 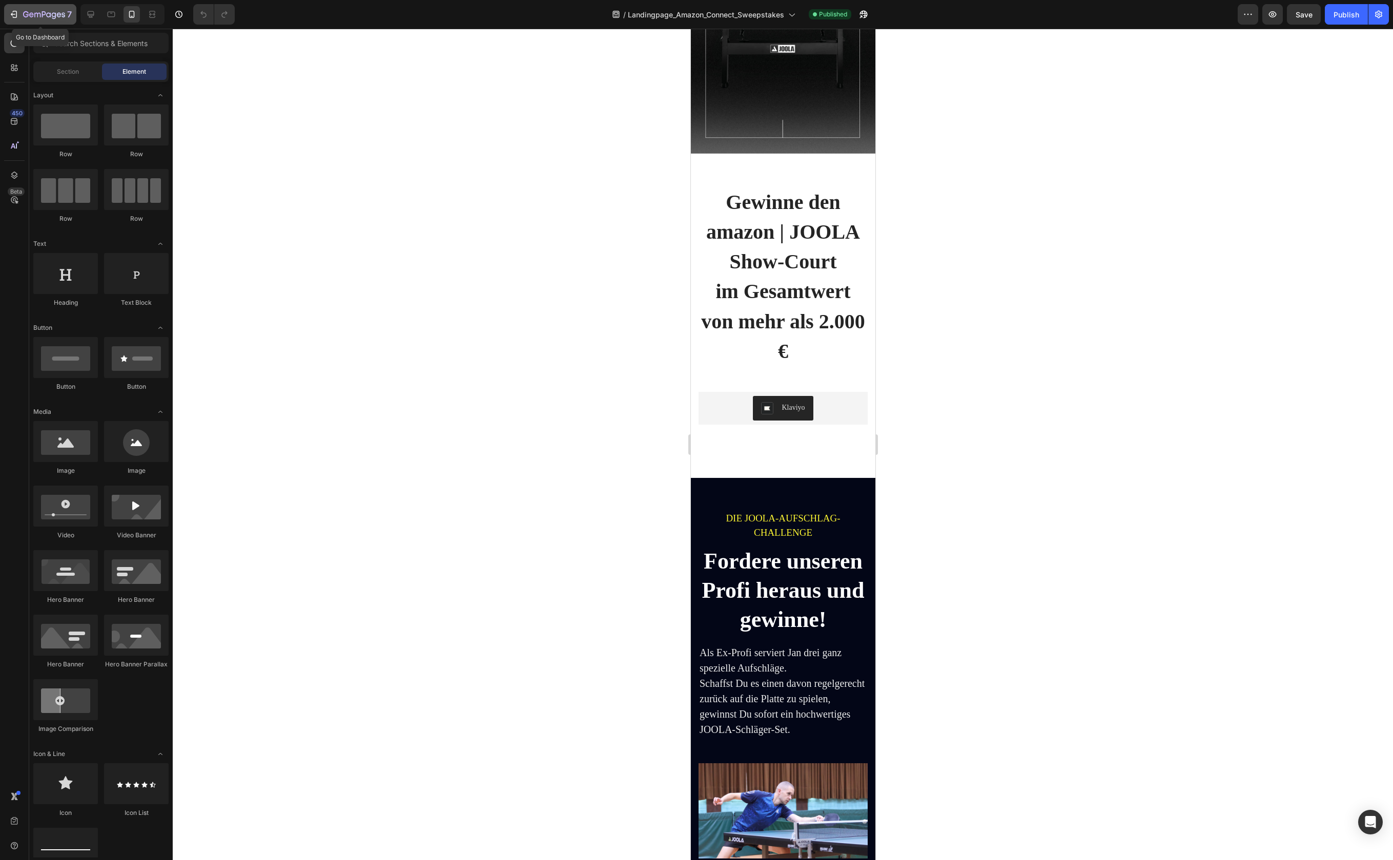 What do you see at coordinates (134, 72) in the screenshot?
I see `span: Element` at bounding box center [134, 72].